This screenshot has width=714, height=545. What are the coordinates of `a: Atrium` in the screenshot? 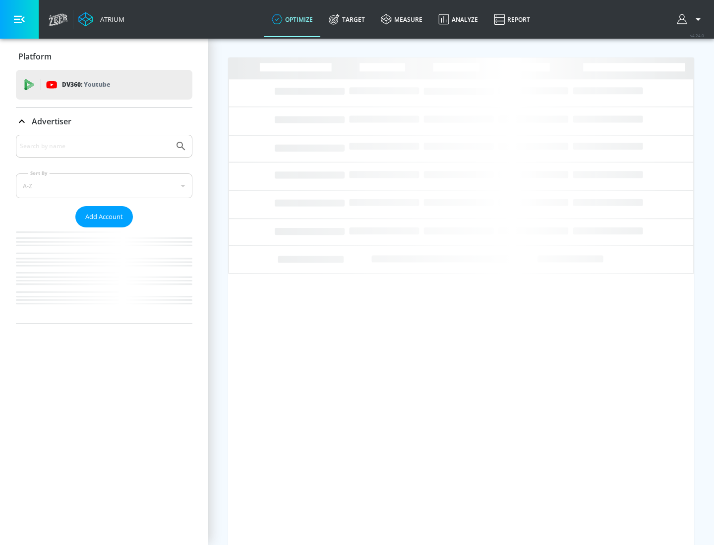 It's located at (101, 19).